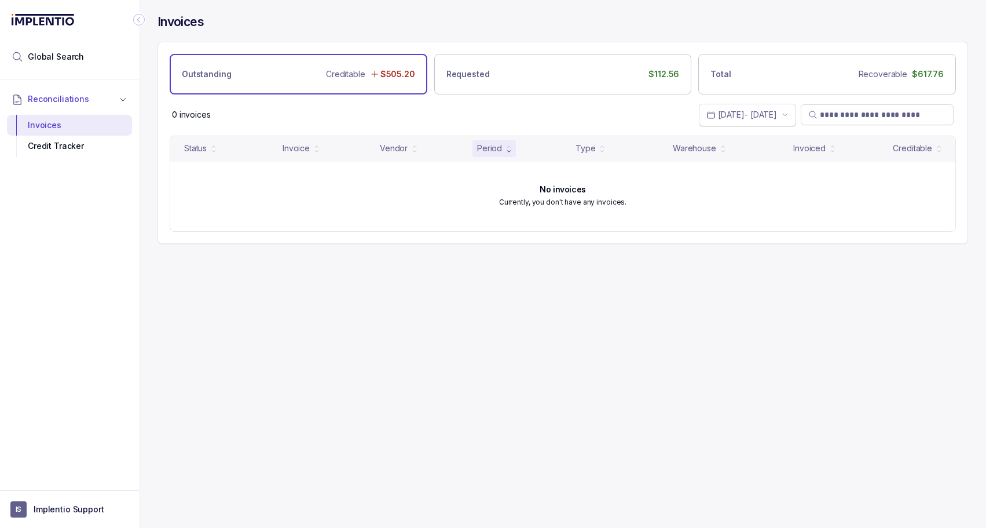  I want to click on h4: Invoices, so click(181, 22).